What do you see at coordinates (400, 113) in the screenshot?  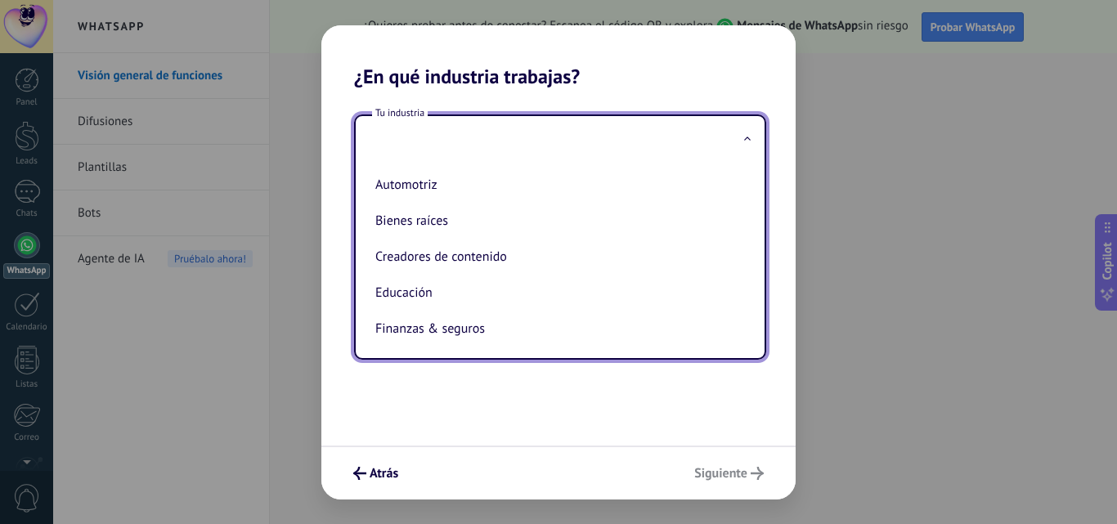 I see `span: Tu industria` at bounding box center [400, 113].